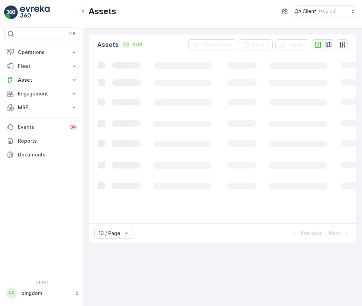  I want to click on img: logo_light-DOdMpM7g.png, so click(35, 12).